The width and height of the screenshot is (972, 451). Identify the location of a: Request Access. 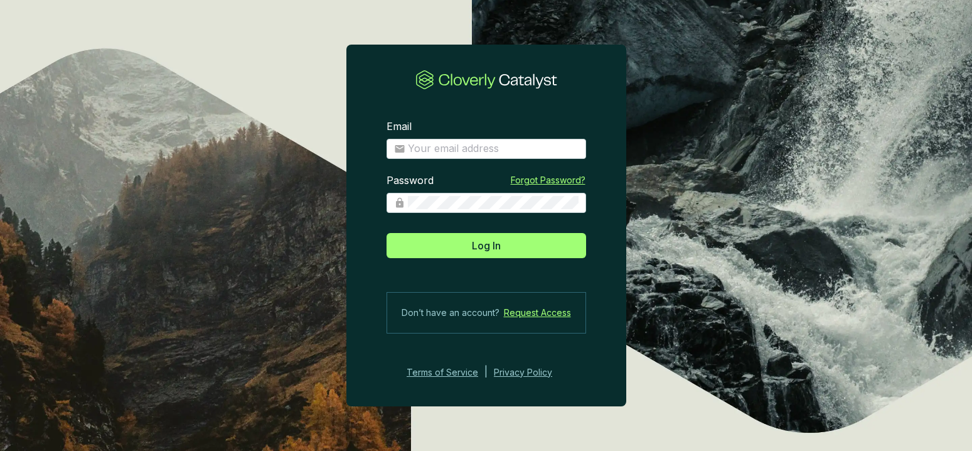
(537, 312).